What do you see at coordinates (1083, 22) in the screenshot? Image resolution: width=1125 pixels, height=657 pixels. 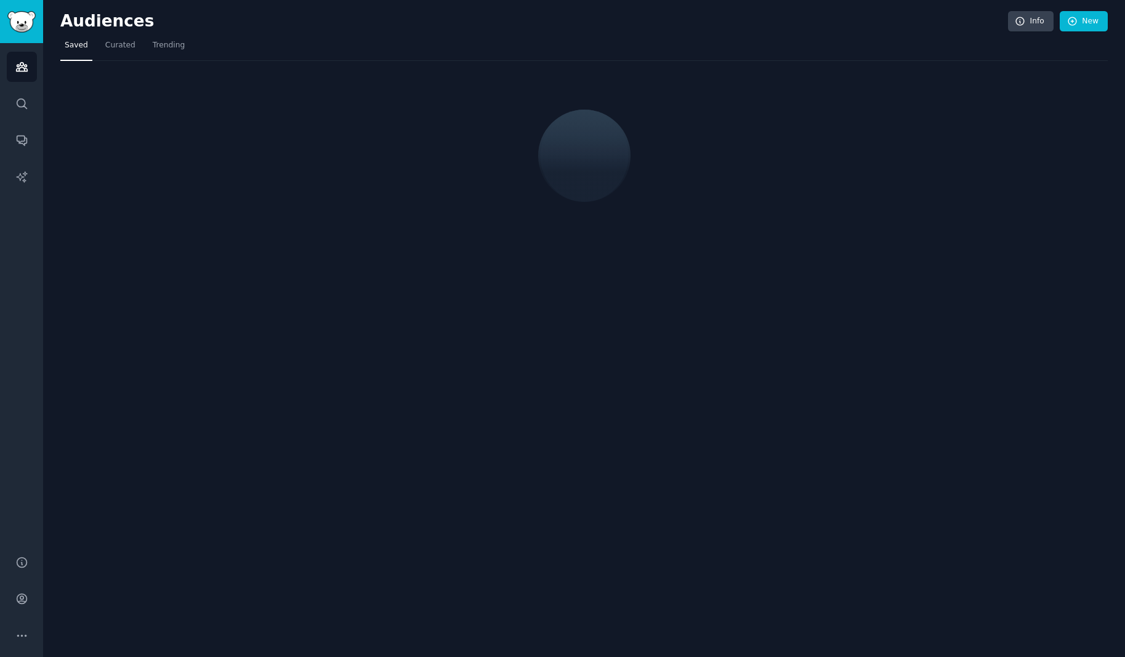 I see `a: New` at bounding box center [1083, 22].